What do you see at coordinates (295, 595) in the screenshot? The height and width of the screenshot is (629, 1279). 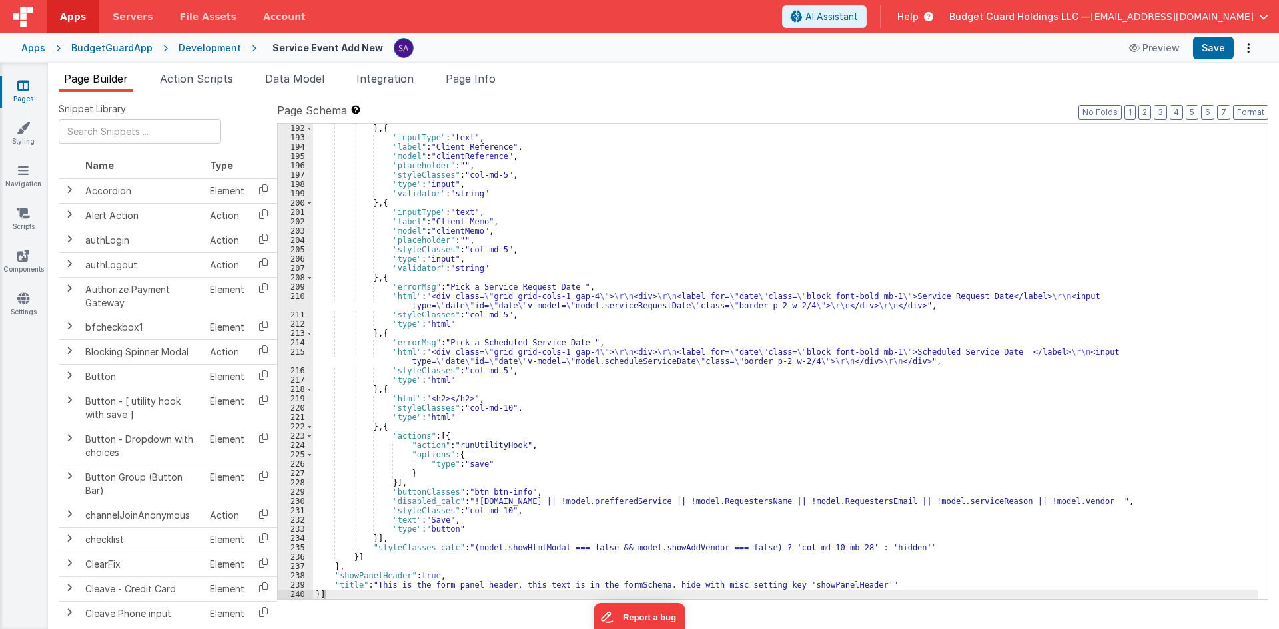 I see `div: 240` at bounding box center [295, 595].